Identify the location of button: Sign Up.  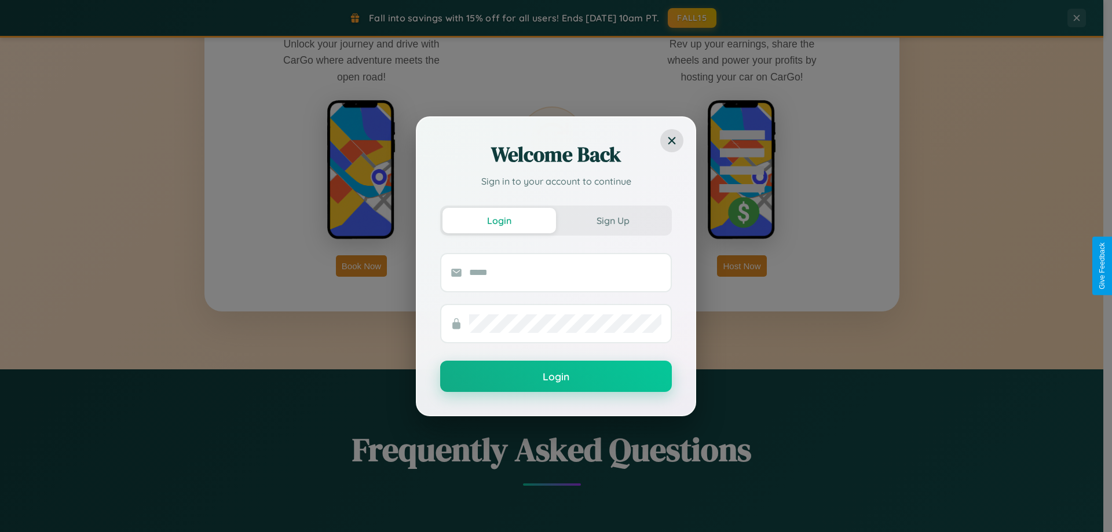
(613, 221).